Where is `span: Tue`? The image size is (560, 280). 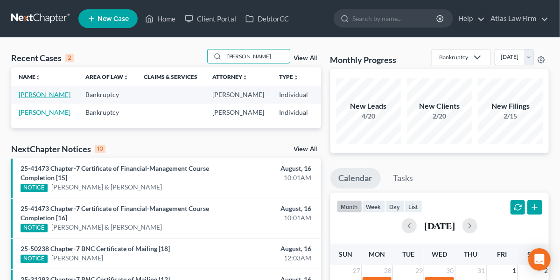
span: Tue is located at coordinates (408, 254).